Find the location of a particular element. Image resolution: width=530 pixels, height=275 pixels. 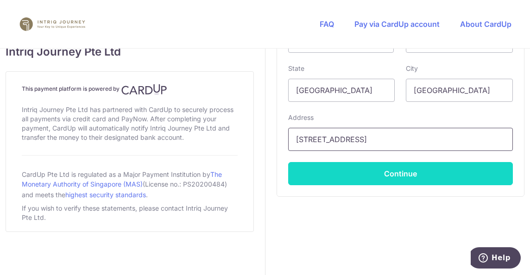

h4: This payment platform is powered by is located at coordinates (130, 89).